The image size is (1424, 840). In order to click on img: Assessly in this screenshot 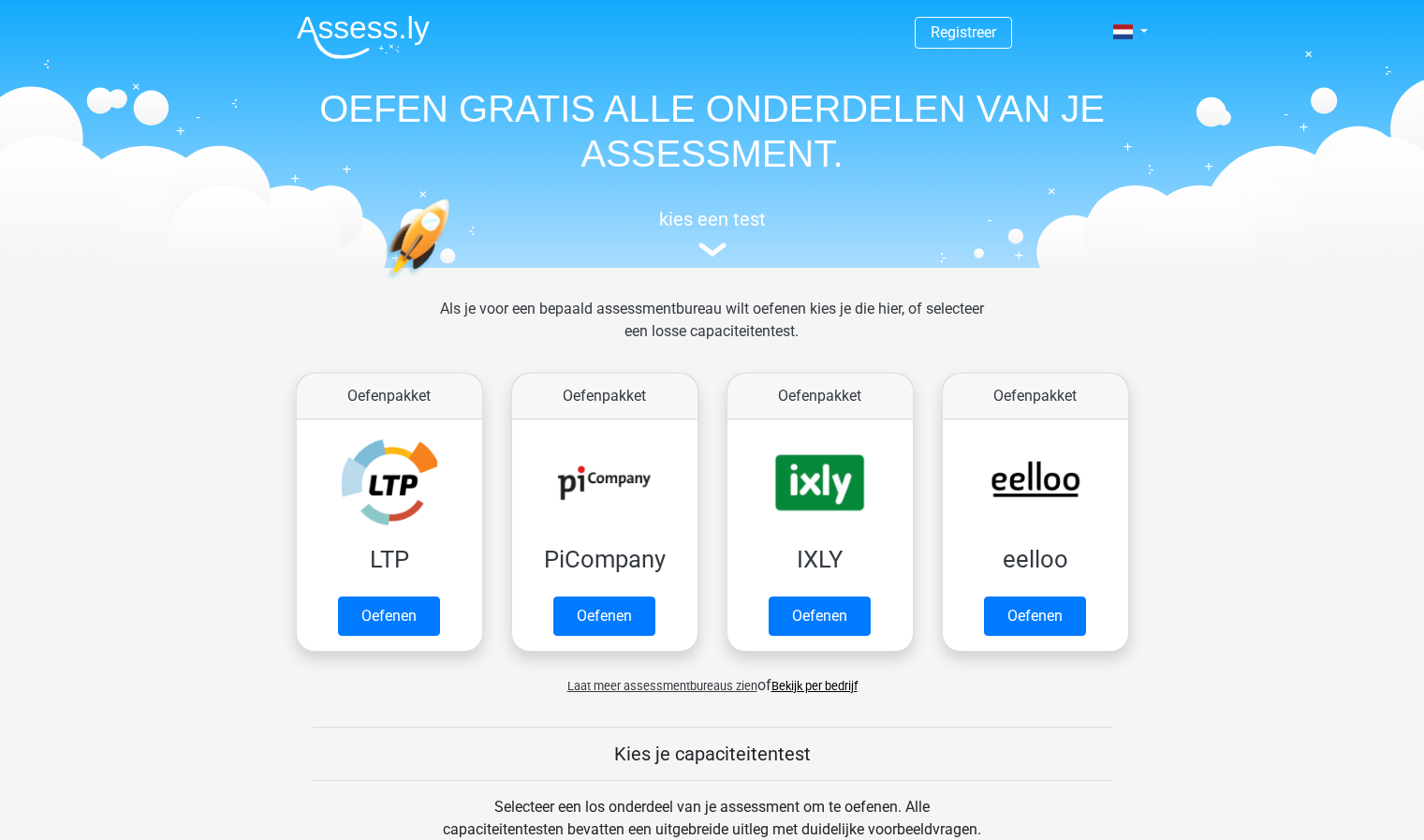, I will do `click(363, 36)`.